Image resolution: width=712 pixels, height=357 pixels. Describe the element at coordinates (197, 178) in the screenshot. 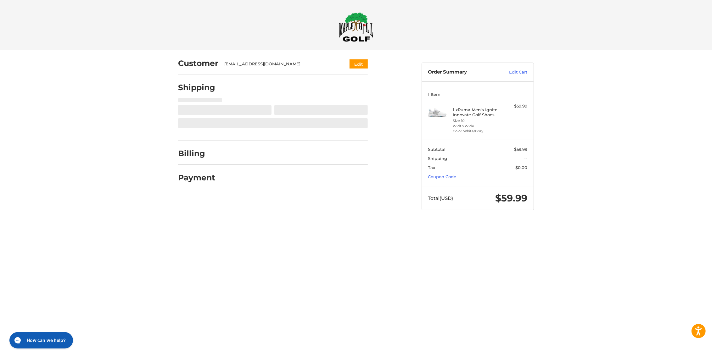

I see `h2: Payment` at that location.